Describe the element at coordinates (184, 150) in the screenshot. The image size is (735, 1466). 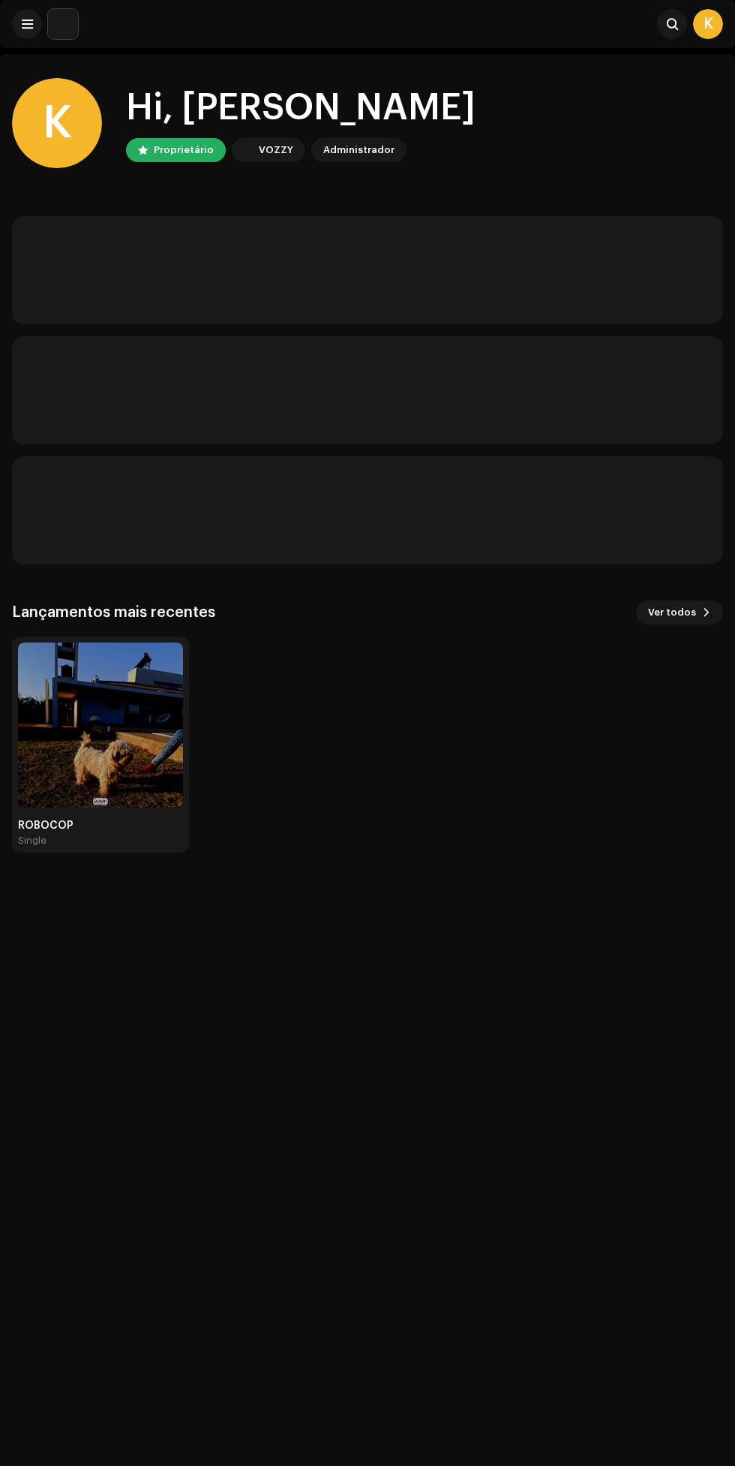
I see `div: Proprietário` at that location.